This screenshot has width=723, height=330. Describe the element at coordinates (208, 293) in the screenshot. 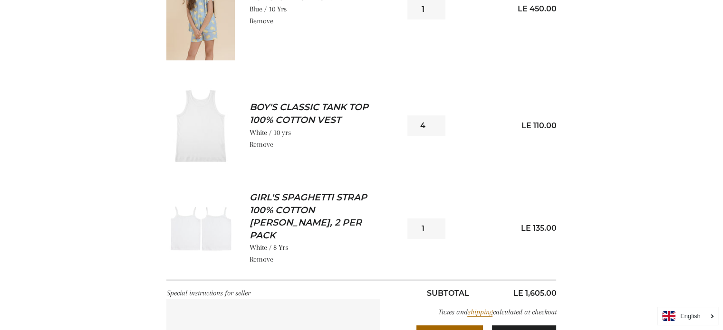

I see `label: Special instructions for seller` at that location.